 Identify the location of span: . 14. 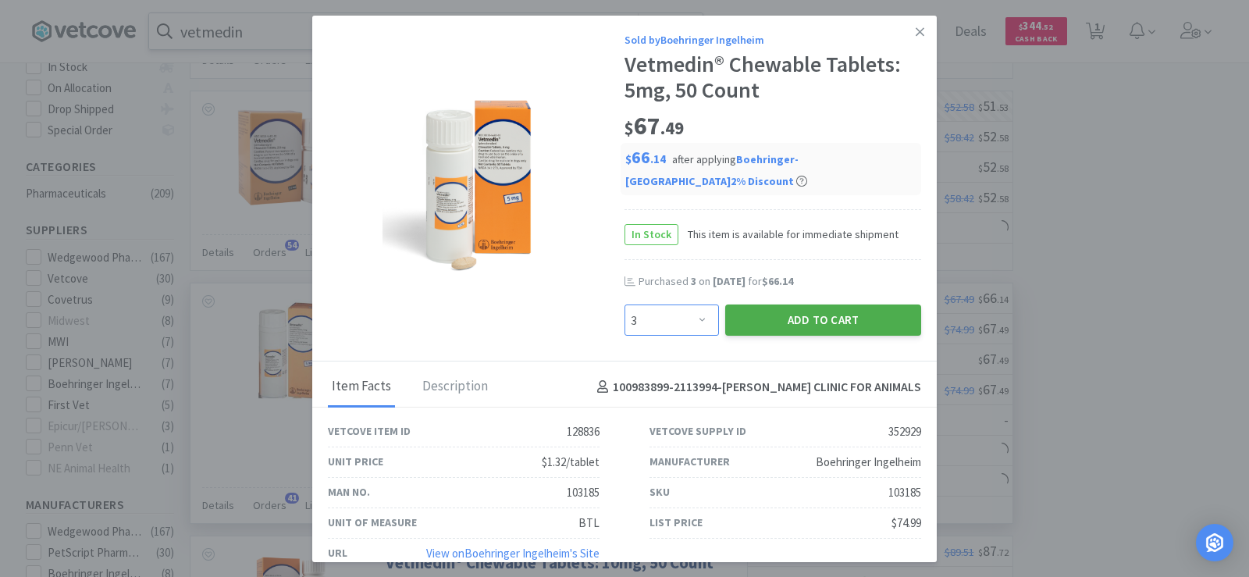
(658, 158).